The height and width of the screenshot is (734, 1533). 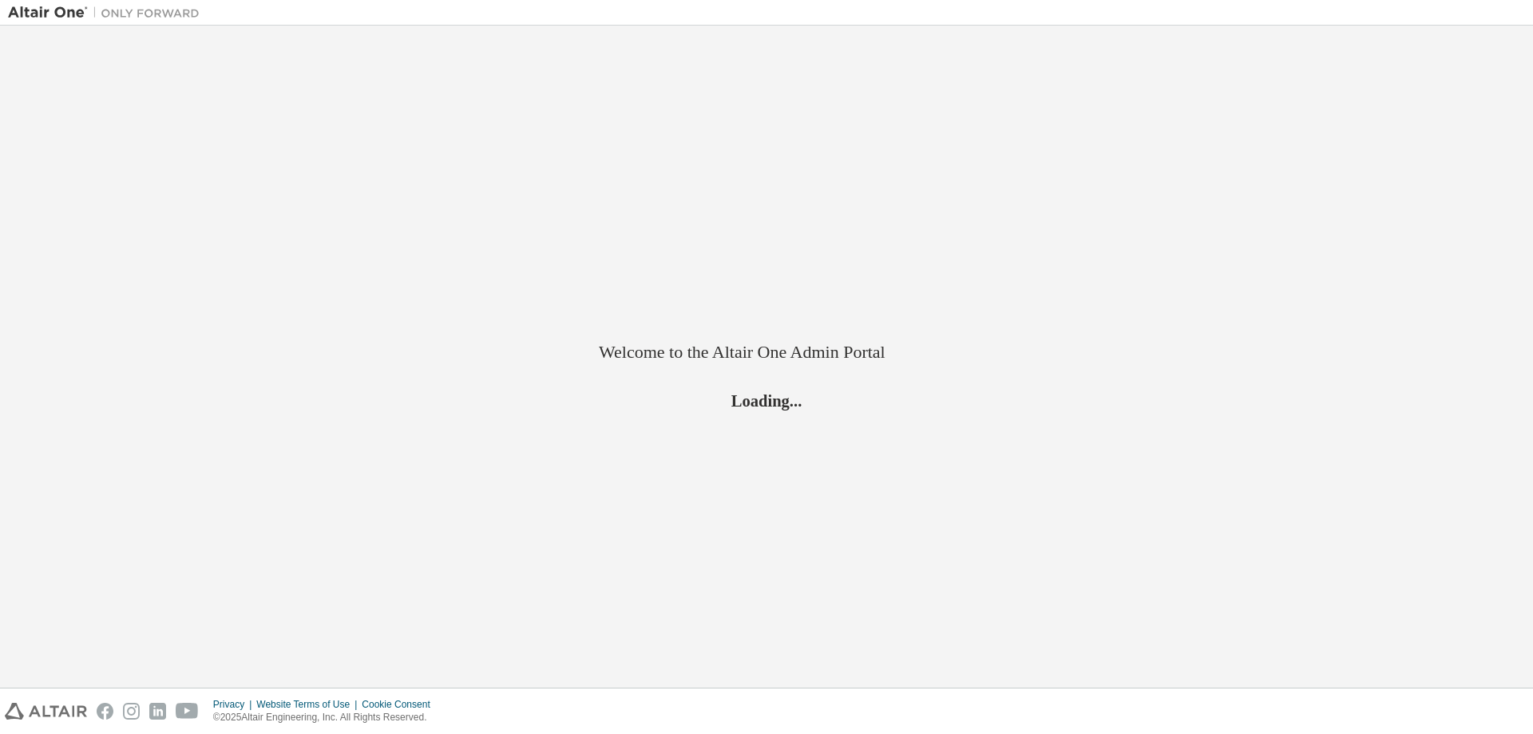 What do you see at coordinates (400, 704) in the screenshot?
I see `div: Cookie Consent` at bounding box center [400, 704].